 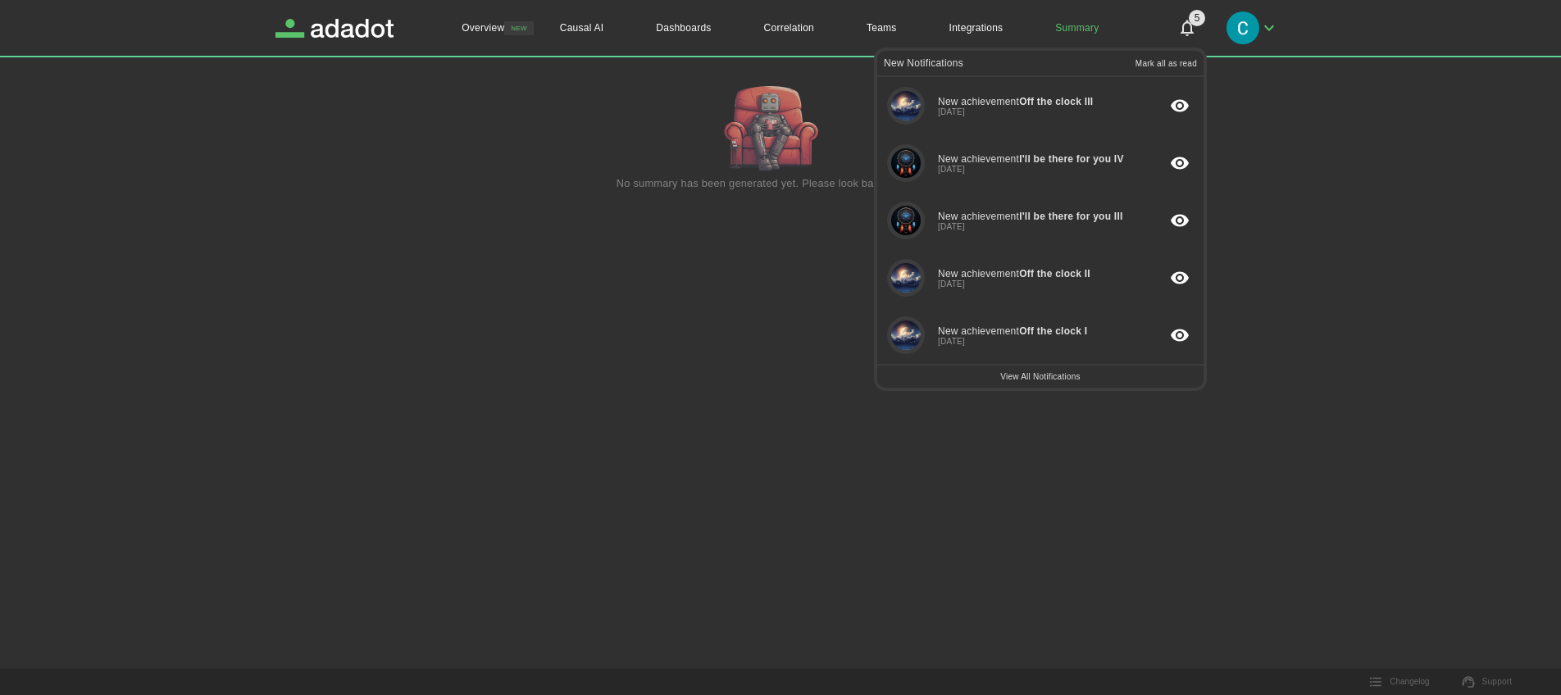 I want to click on img: noDataSummaryLg.png, so click(x=771, y=128).